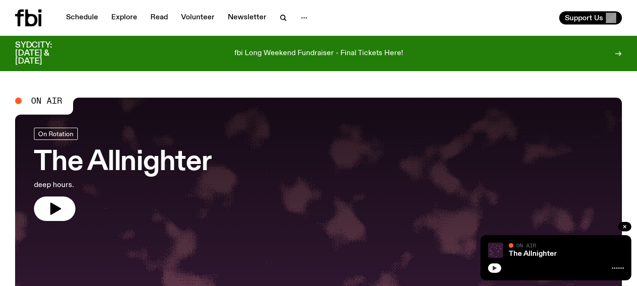 This screenshot has height=286, width=637. Describe the element at coordinates (590, 18) in the screenshot. I see `button: Support Us` at that location.